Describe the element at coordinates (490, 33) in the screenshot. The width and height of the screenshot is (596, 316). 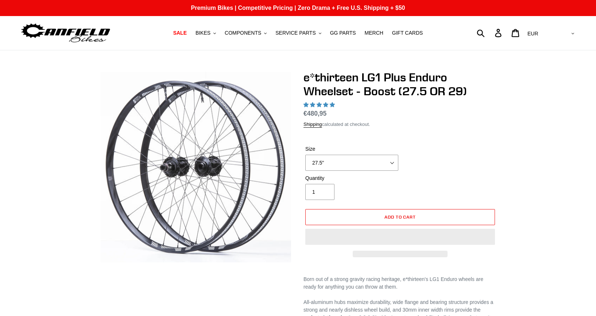
I see `input: Search` at that location.